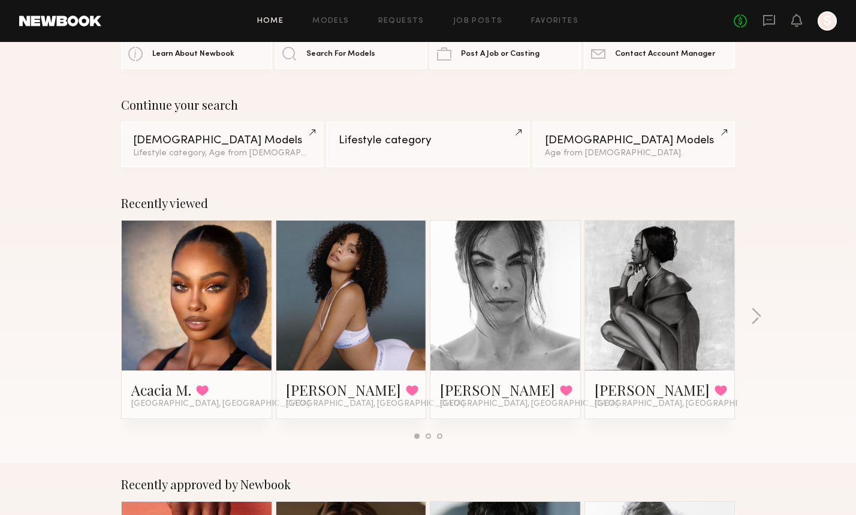  Describe the element at coordinates (660, 54) in the screenshot. I see `a: Contact Account Manager` at that location.